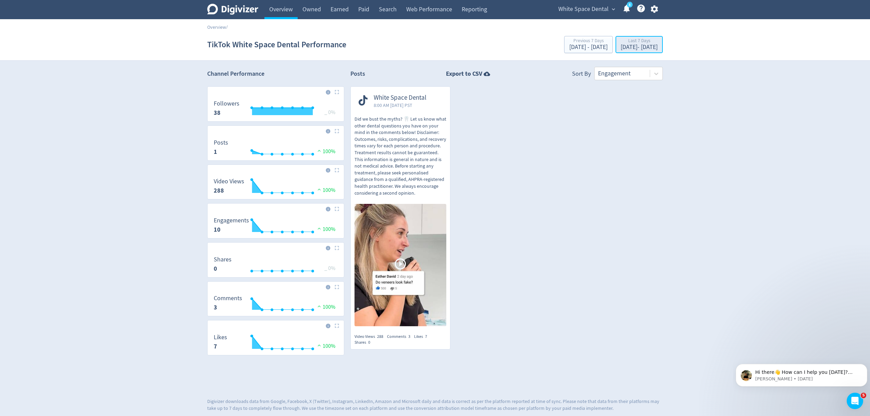  What do you see at coordinates (219, 190) in the screenshot?
I see `strong: 288` at bounding box center [219, 190].